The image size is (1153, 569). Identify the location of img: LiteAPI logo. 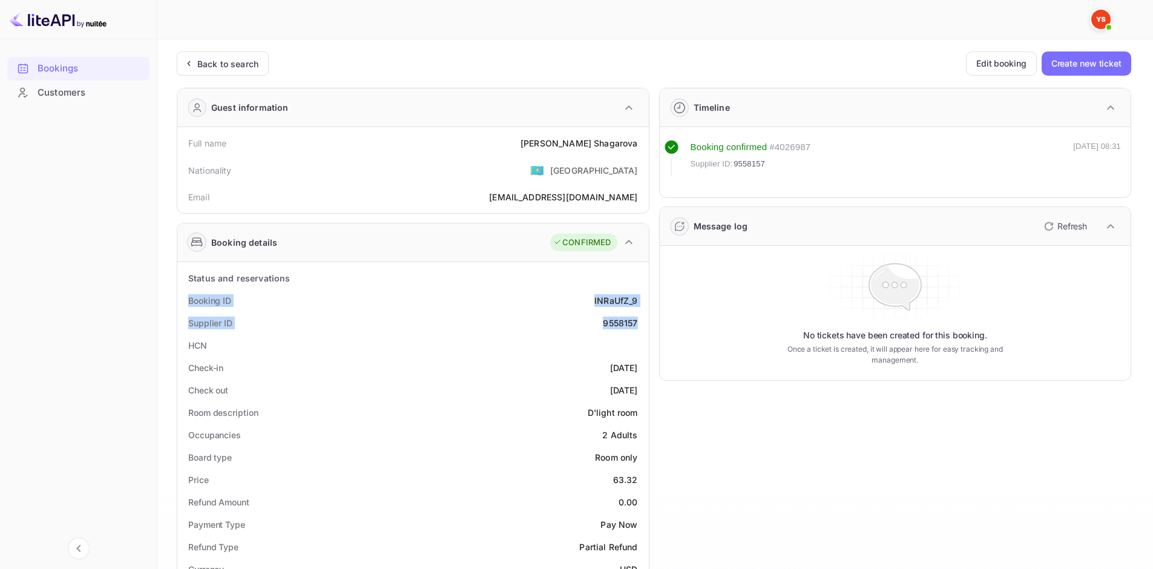
(58, 19).